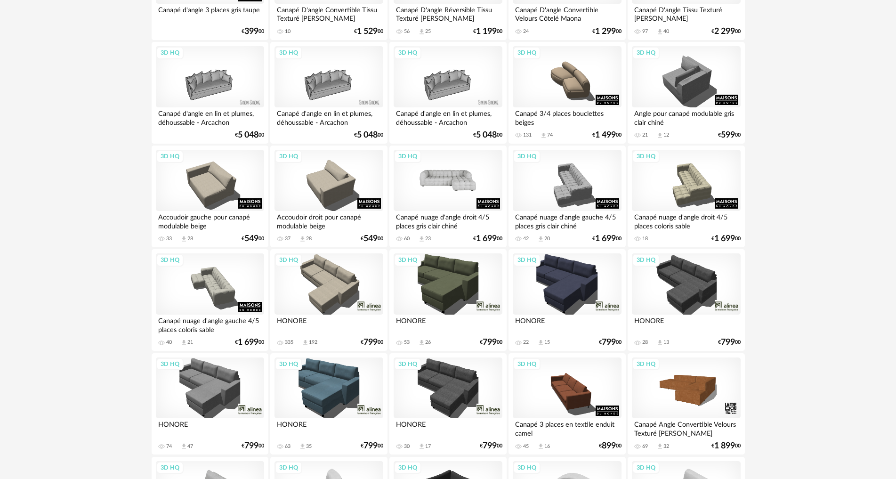  What do you see at coordinates (448, 196) in the screenshot?
I see `a: 3D HQ Canapé nuage d'angle droit 4/5 places gris clair chiné 60 Download icon 23 €1 69900` at bounding box center [448, 196].